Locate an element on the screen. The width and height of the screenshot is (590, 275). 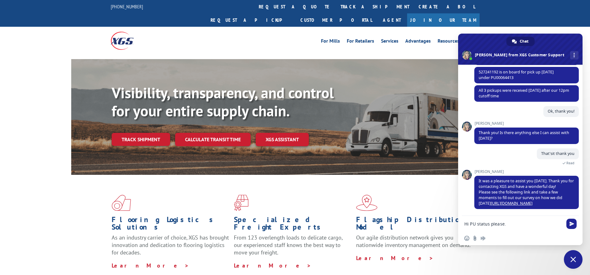
h1: Specialized Freight Experts is located at coordinates (293, 225).